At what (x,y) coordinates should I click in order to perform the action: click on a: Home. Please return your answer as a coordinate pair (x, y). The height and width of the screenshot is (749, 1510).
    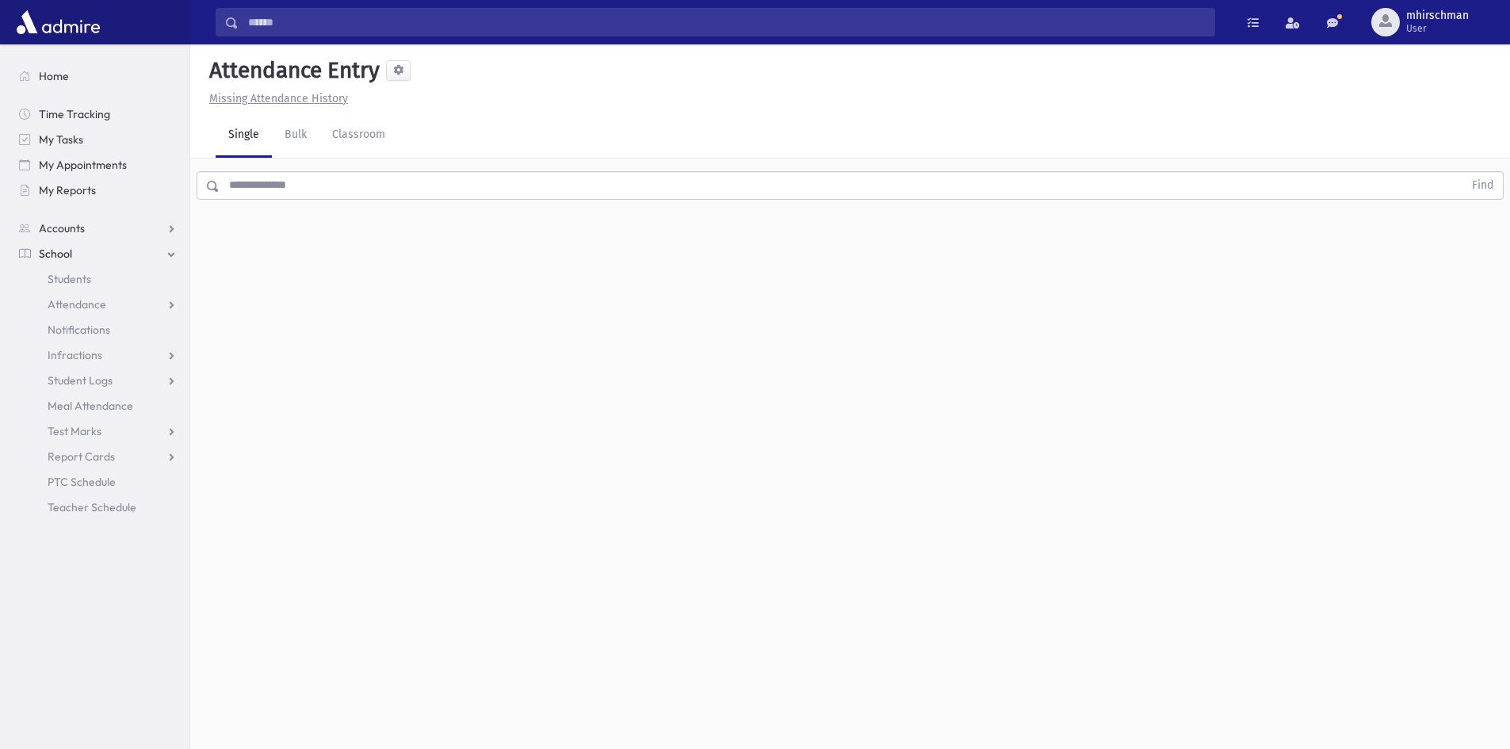
    Looking at the image, I should click on (98, 76).